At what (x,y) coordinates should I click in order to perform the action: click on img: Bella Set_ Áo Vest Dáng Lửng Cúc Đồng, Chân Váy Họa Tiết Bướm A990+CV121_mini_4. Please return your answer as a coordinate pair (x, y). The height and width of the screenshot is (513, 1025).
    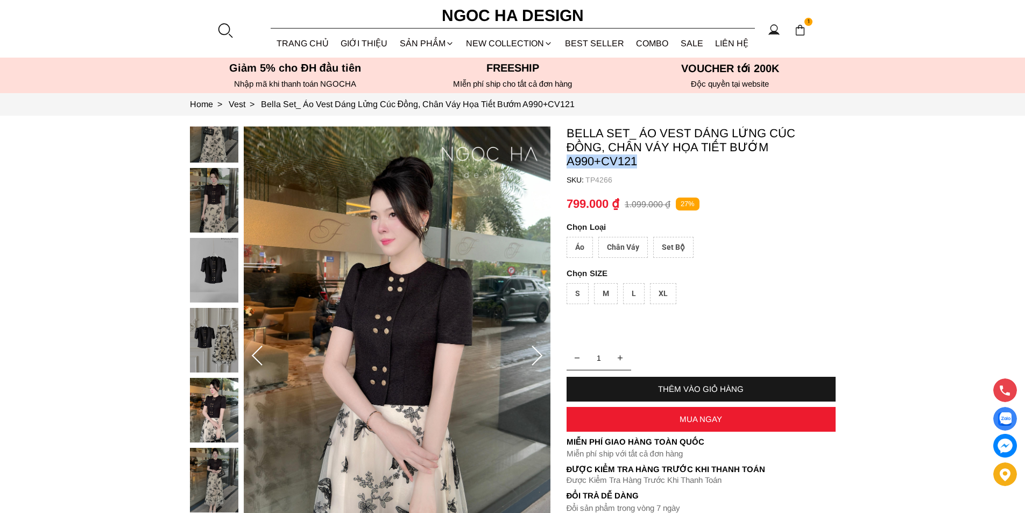
    Looking at the image, I should click on (214, 410).